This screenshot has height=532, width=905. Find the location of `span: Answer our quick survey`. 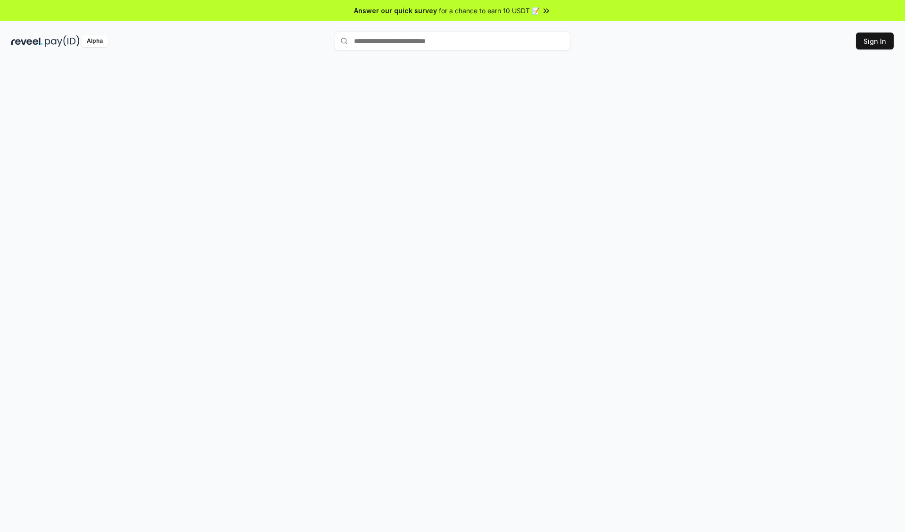

span: Answer our quick survey is located at coordinates (395, 10).